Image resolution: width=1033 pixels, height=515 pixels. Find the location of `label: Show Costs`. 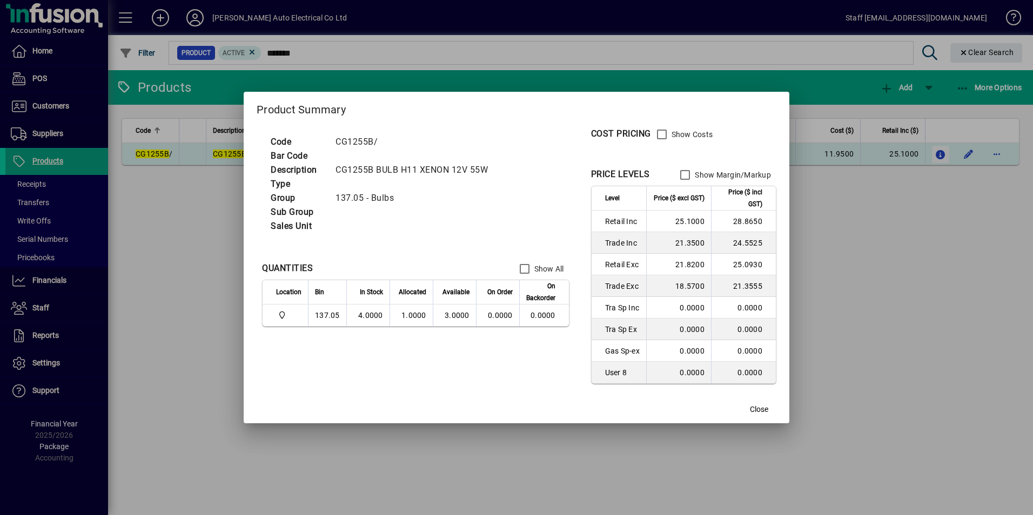

label: Show Costs is located at coordinates (691, 134).